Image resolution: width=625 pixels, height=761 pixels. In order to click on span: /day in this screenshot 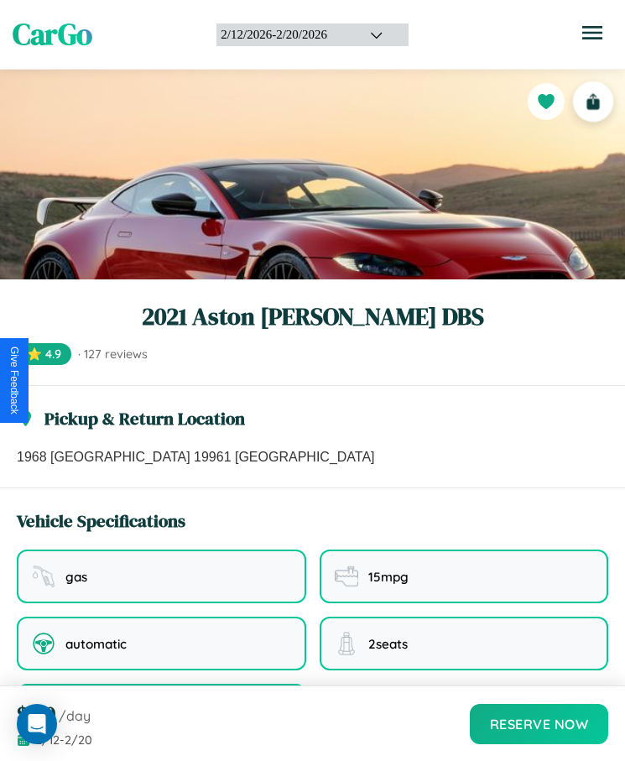, I will do `click(75, 716)`.